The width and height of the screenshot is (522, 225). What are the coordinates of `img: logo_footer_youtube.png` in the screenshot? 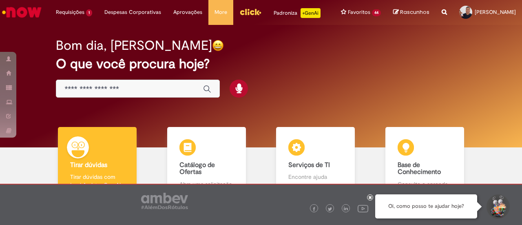 It's located at (363, 208).